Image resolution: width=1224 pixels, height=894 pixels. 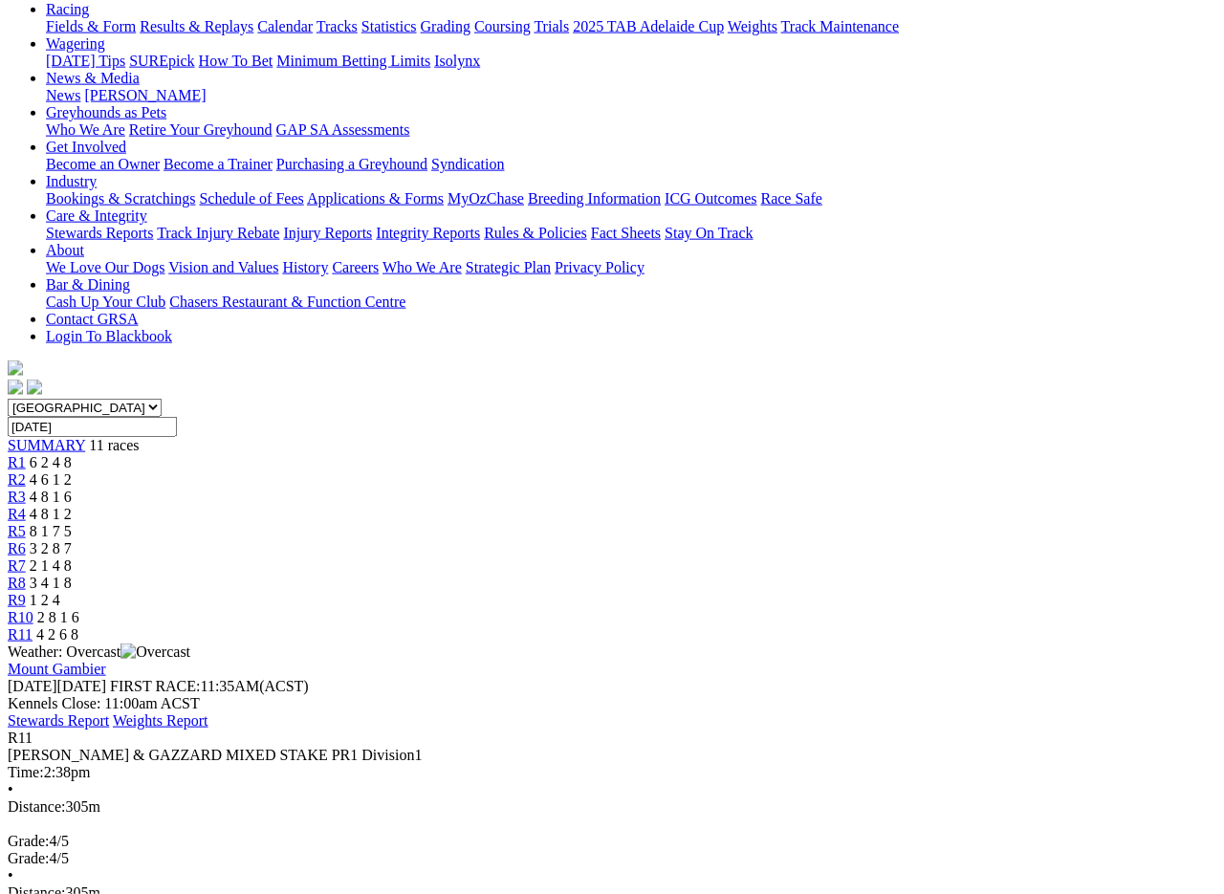 I want to click on a: How To Bet, so click(x=236, y=60).